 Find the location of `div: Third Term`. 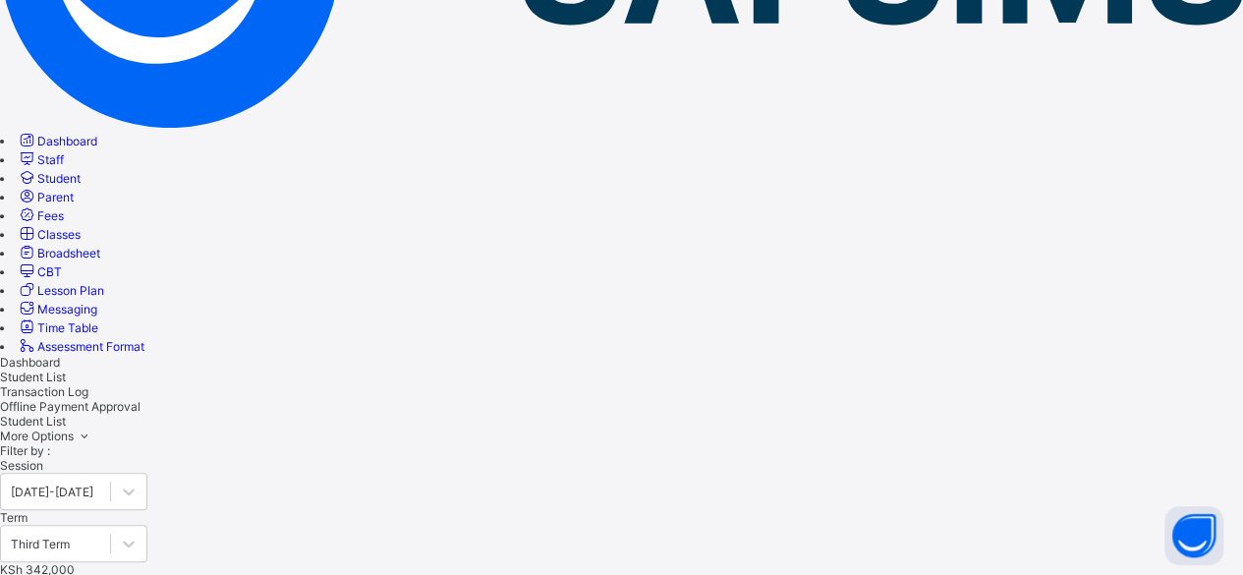

div: Third Term is located at coordinates (40, 542).